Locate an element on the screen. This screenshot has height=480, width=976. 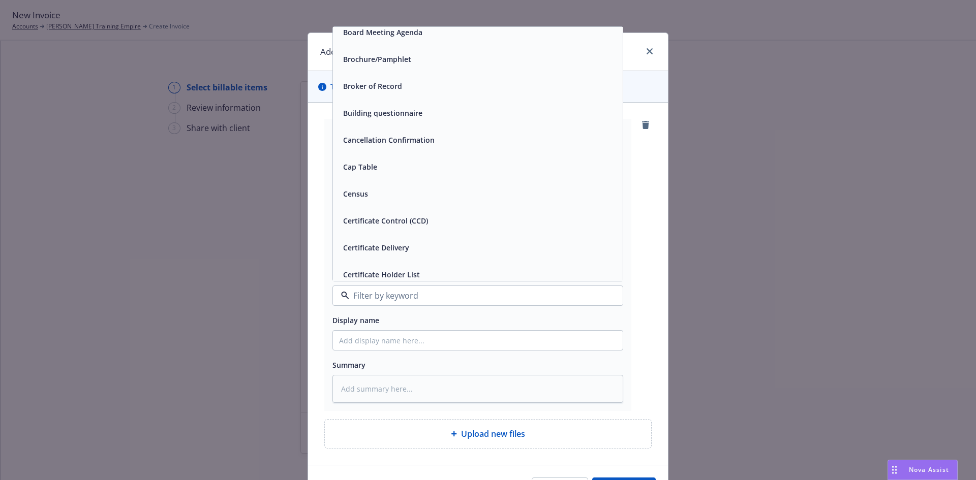
button: Board Meeting Agenda is located at coordinates (383, 32).